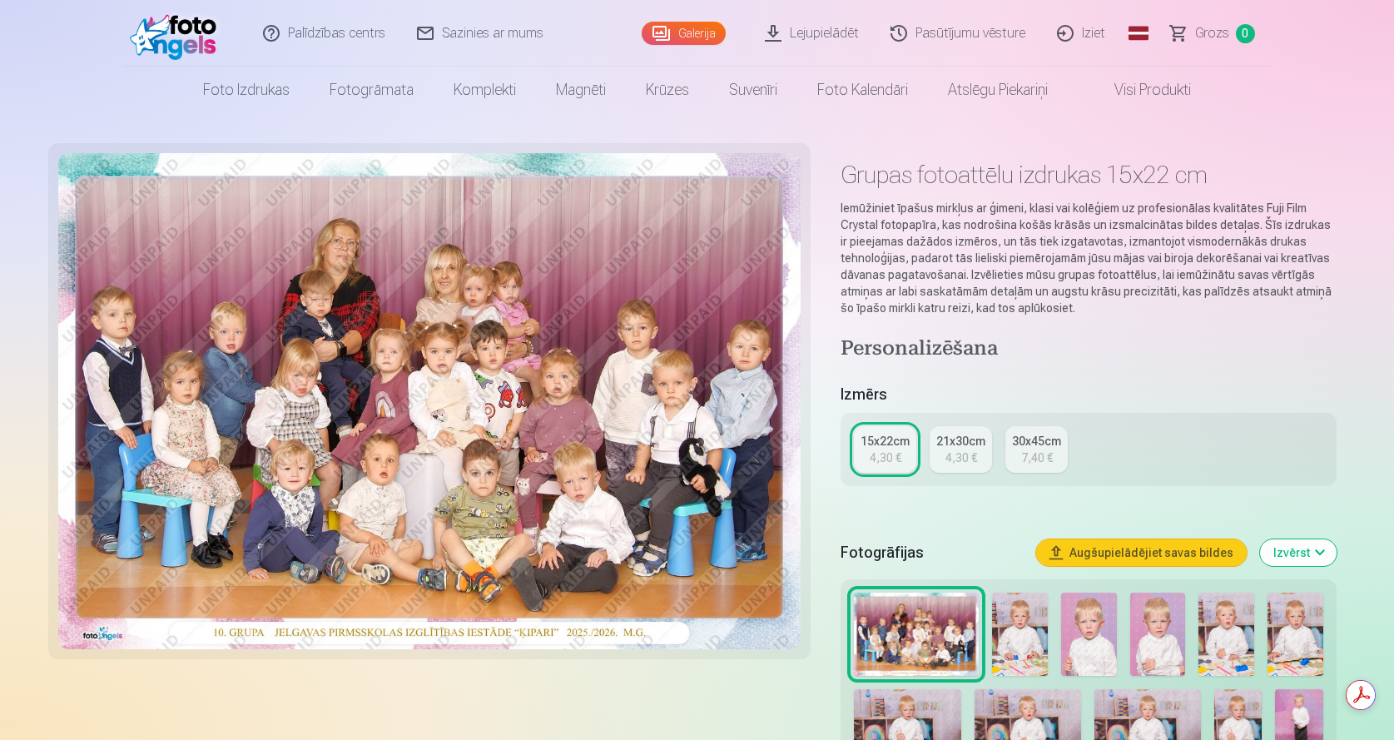  I want to click on a: 30x45cm7,40 €, so click(1037, 450).